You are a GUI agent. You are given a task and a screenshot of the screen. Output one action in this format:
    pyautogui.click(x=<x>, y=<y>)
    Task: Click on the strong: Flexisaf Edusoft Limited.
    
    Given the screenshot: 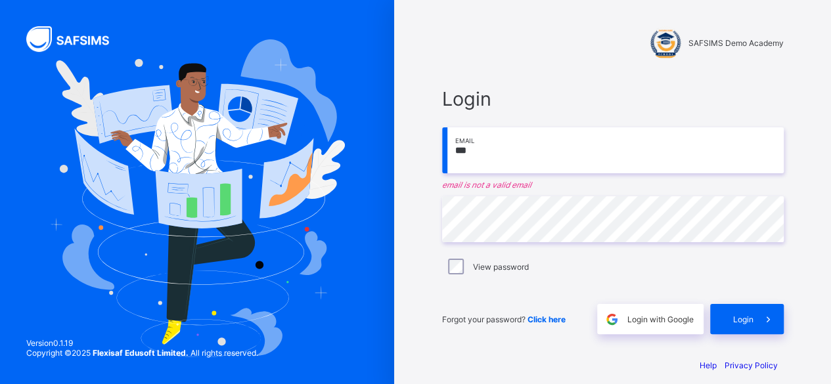 What is the action you would take?
    pyautogui.click(x=141, y=353)
    